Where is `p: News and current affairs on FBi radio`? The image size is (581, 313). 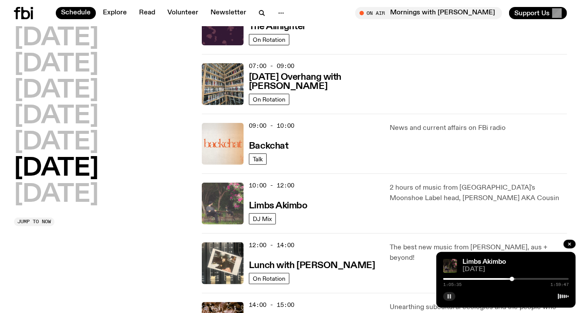 p: News and current affairs on FBi radio is located at coordinates (478, 128).